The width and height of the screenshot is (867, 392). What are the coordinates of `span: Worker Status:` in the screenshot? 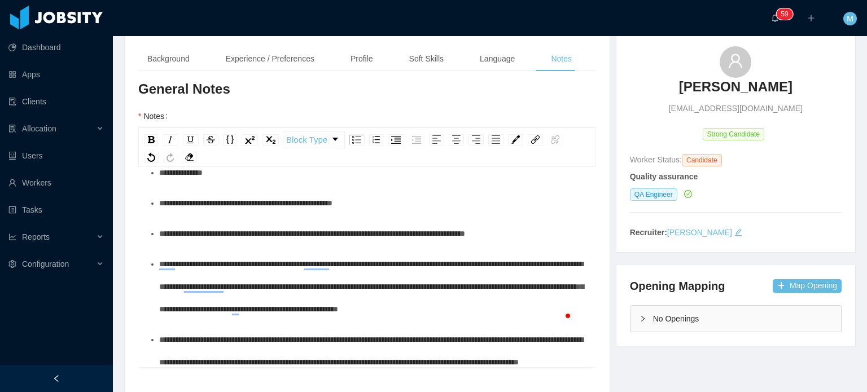 It's located at (656, 160).